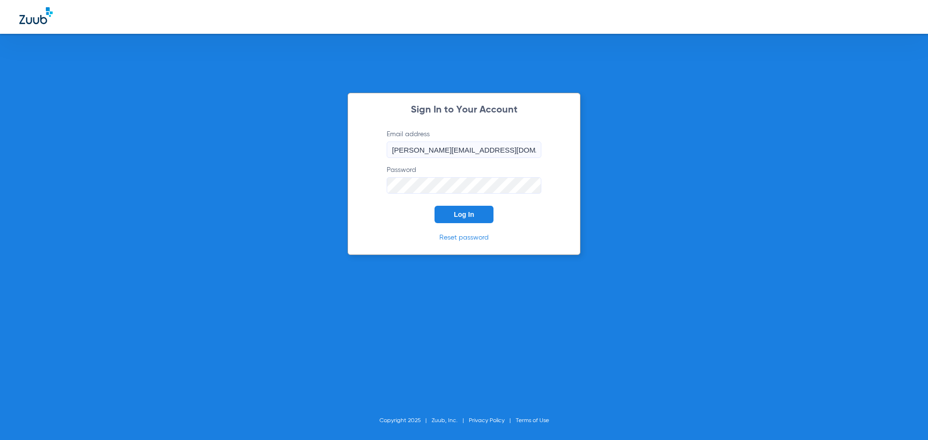 This screenshot has width=928, height=440. Describe the element at coordinates (532, 421) in the screenshot. I see `a: Terms of Use` at that location.